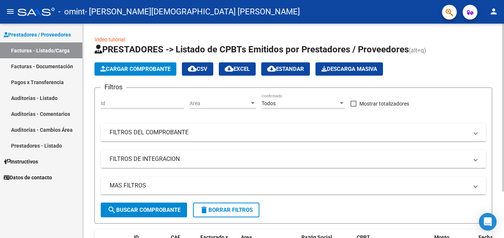  Describe the element at coordinates (349, 69) in the screenshot. I see `span: Descarga Masiva` at that location.